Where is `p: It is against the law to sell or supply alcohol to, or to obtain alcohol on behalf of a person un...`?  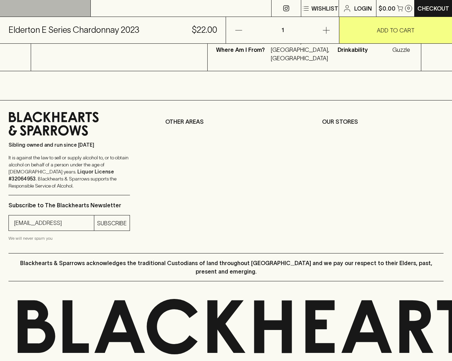 p: It is against the law to sell or supply alcohol to, or to obtain alcohol on behalf of a person un... is located at coordinates (69, 172).